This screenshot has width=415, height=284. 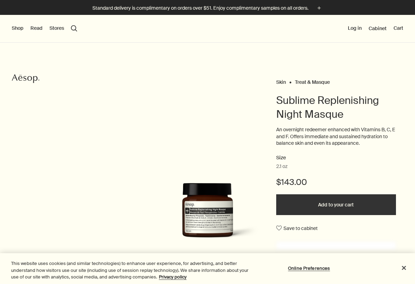 I want to click on h2: Size, so click(x=336, y=158).